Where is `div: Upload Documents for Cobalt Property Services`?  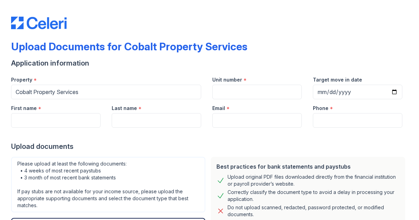 div: Upload Documents for Cobalt Property Services is located at coordinates (129, 47).